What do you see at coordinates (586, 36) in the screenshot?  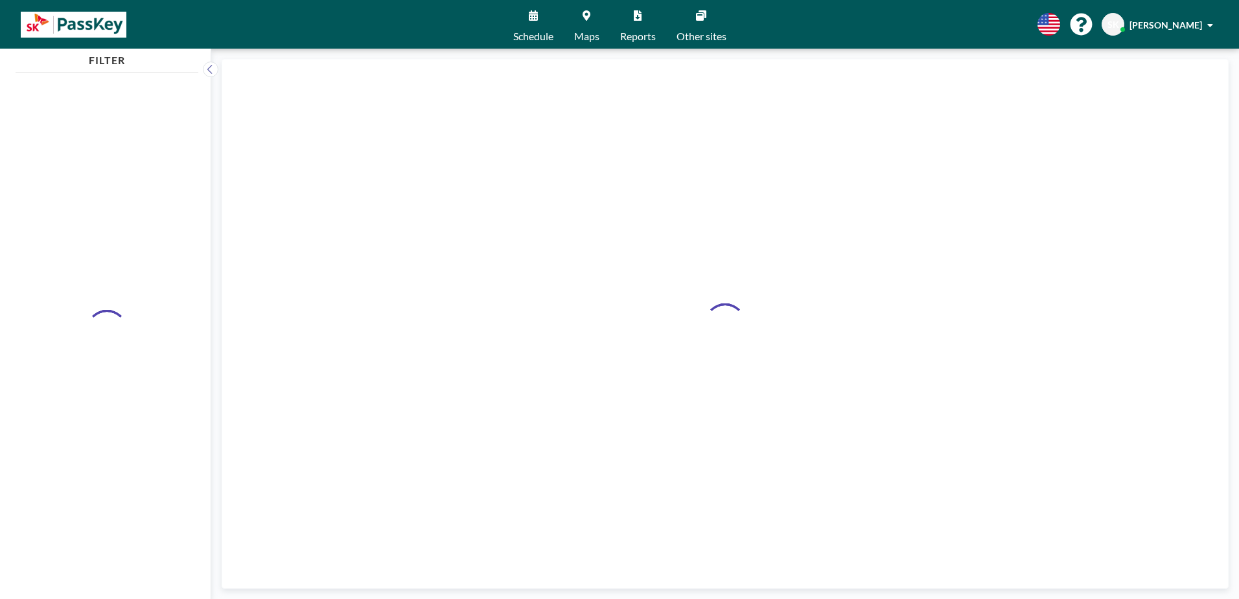 I see `span: Maps` at bounding box center [586, 36].